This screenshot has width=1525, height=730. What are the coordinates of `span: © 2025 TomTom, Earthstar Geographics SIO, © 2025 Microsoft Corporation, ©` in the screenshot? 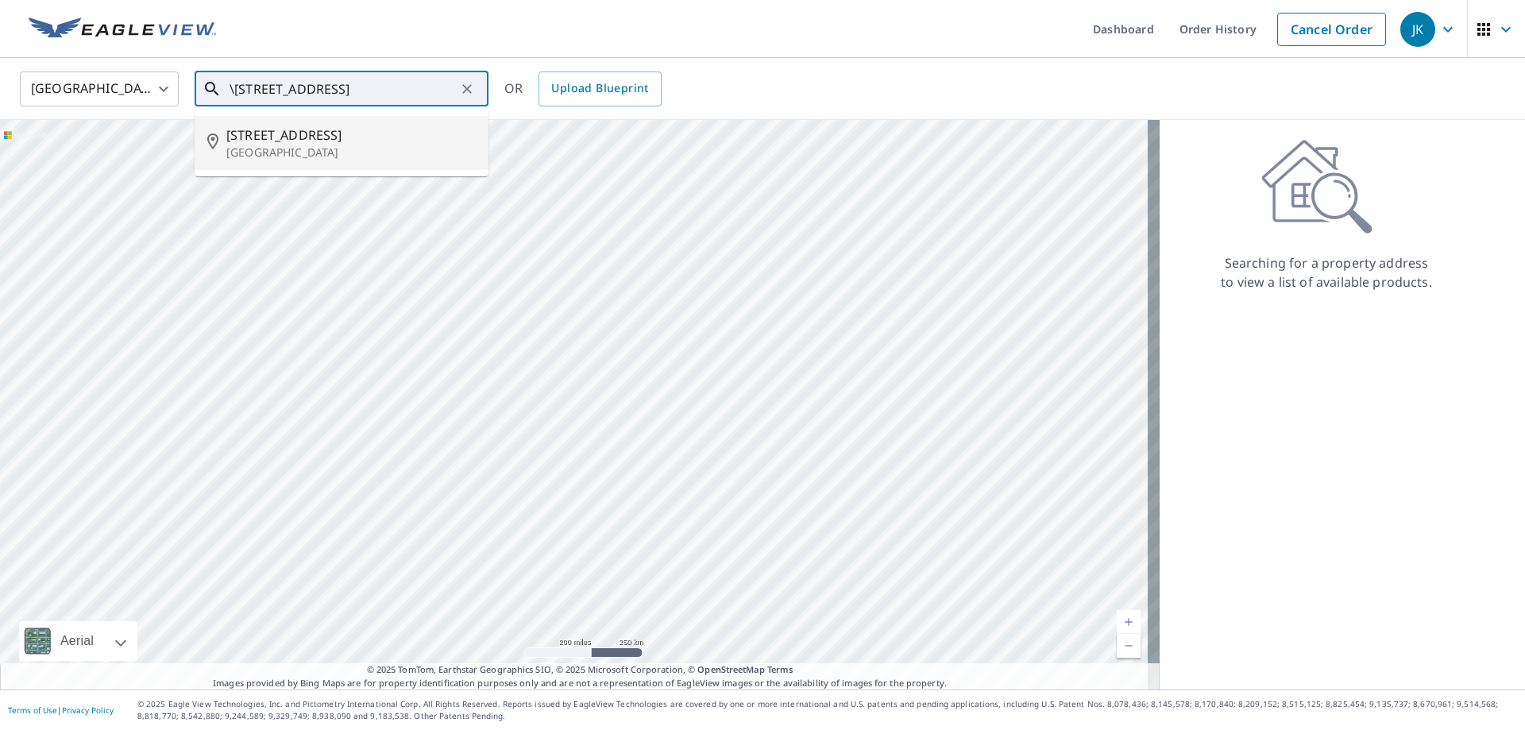 It's located at (580, 669).